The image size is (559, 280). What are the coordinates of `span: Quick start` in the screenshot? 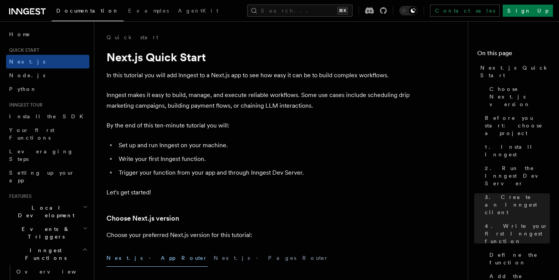 It's located at (22, 50).